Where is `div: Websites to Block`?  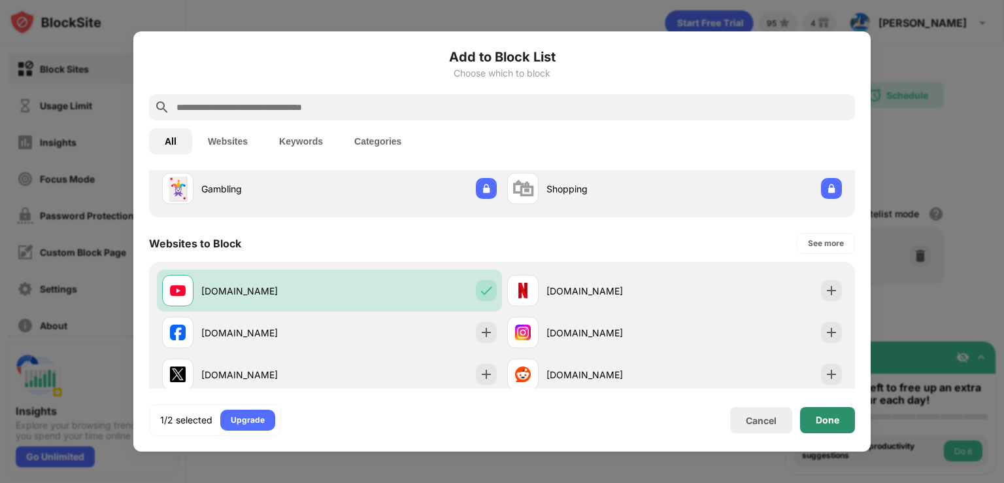
div: Websites to Block is located at coordinates (195, 243).